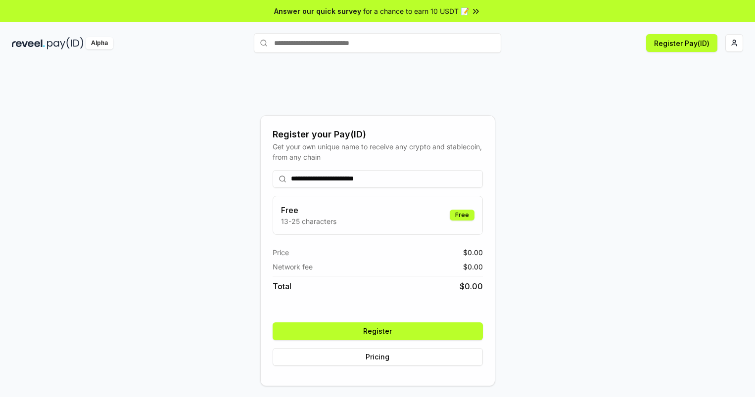  I want to click on button: Register, so click(378, 332).